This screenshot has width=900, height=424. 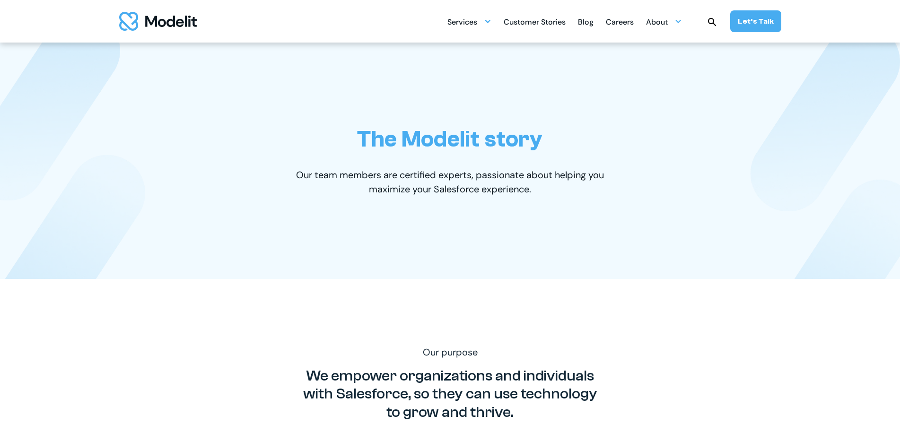 What do you see at coordinates (450, 394) in the screenshot?
I see `p: We empower organizations and individuals with Salesforce, so they can use technology to grow and ...` at bounding box center [450, 394].